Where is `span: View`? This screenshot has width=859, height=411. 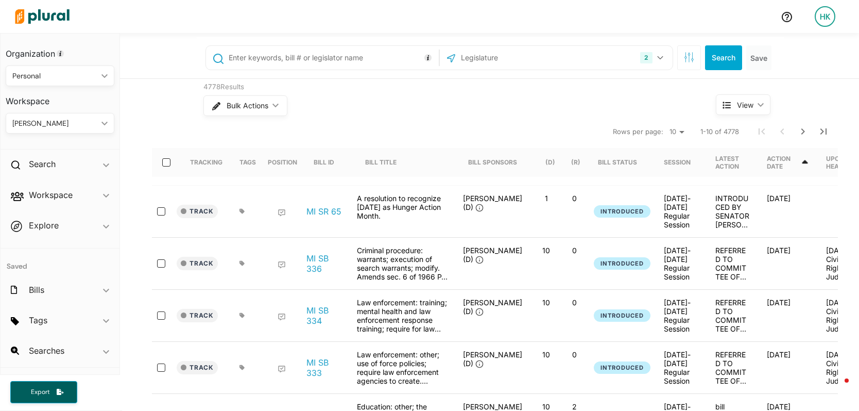 span: View is located at coordinates (745, 105).